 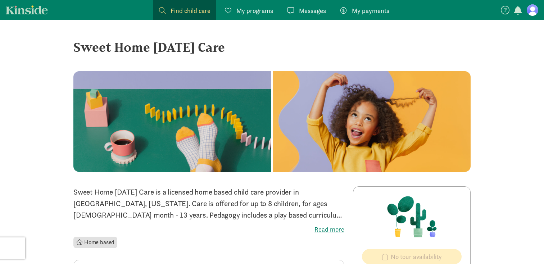 What do you see at coordinates (95, 243) in the screenshot?
I see `li: Home based` at bounding box center [95, 243].